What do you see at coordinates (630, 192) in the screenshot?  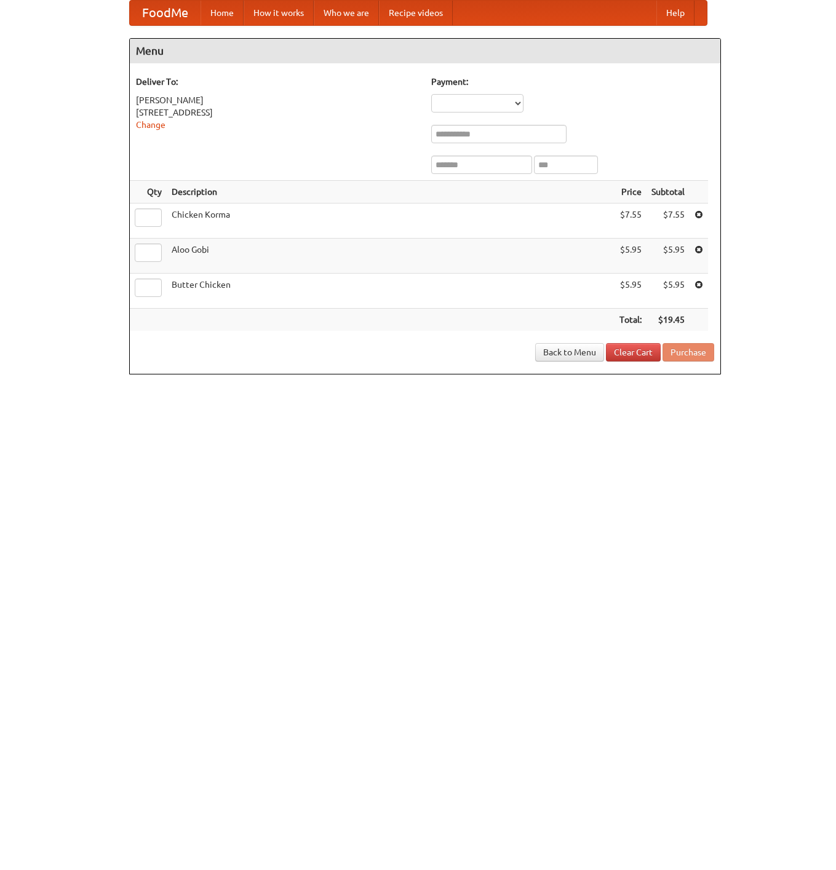 I see `th: Price` at bounding box center [630, 192].